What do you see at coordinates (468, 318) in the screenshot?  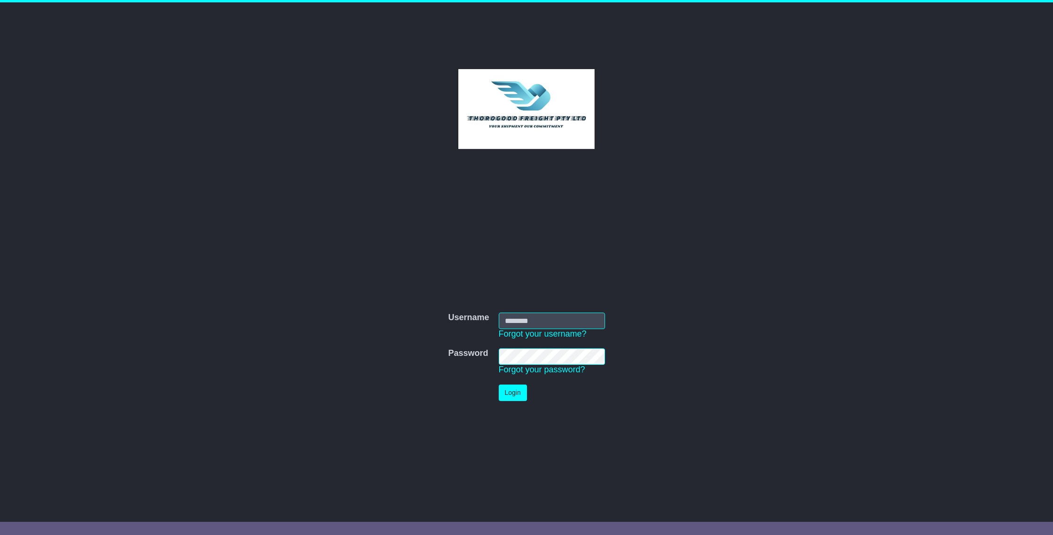 I see `label: Username` at bounding box center [468, 318].